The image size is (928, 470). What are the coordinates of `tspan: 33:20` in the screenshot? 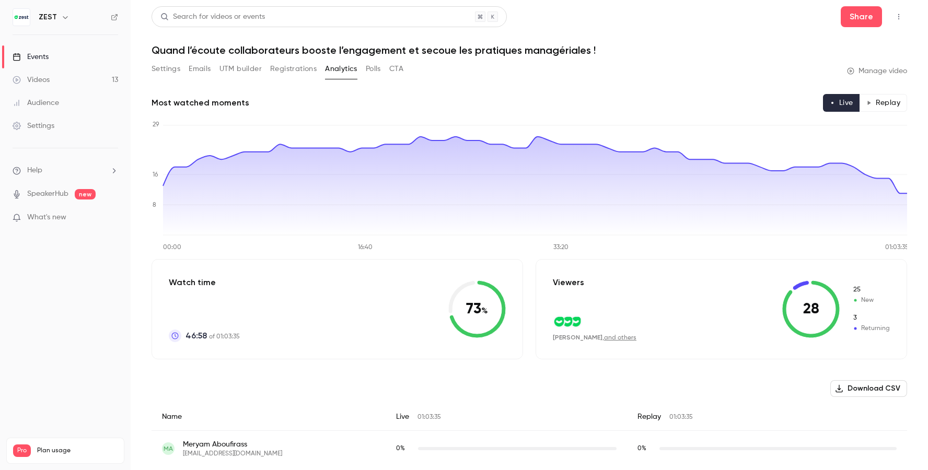 It's located at (561, 248).